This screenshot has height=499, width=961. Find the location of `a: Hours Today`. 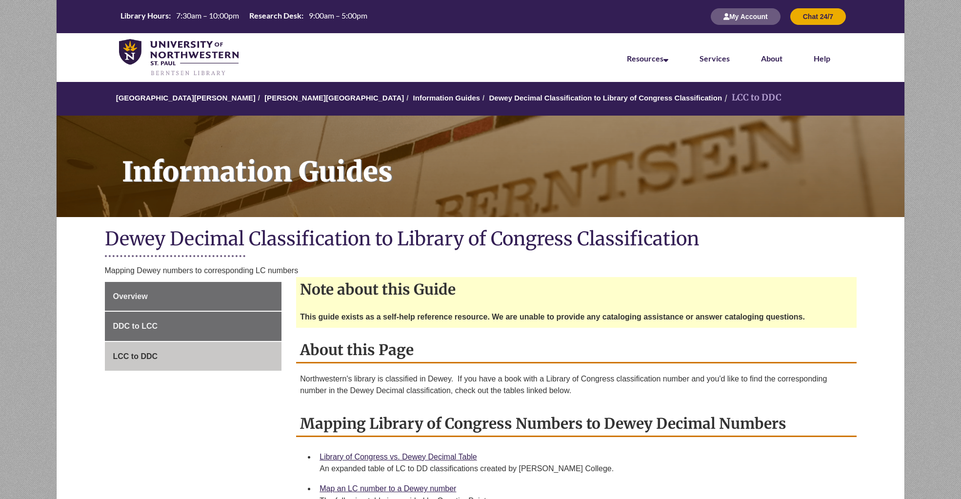

a: Hours Today is located at coordinates (244, 17).